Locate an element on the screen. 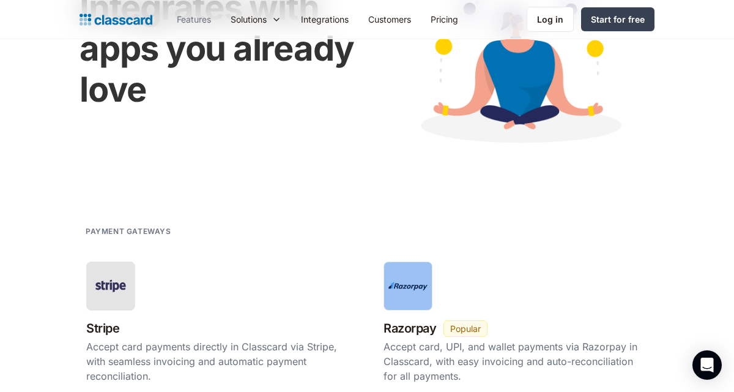 The image size is (734, 392). img: Razorpay is located at coordinates (408, 286).